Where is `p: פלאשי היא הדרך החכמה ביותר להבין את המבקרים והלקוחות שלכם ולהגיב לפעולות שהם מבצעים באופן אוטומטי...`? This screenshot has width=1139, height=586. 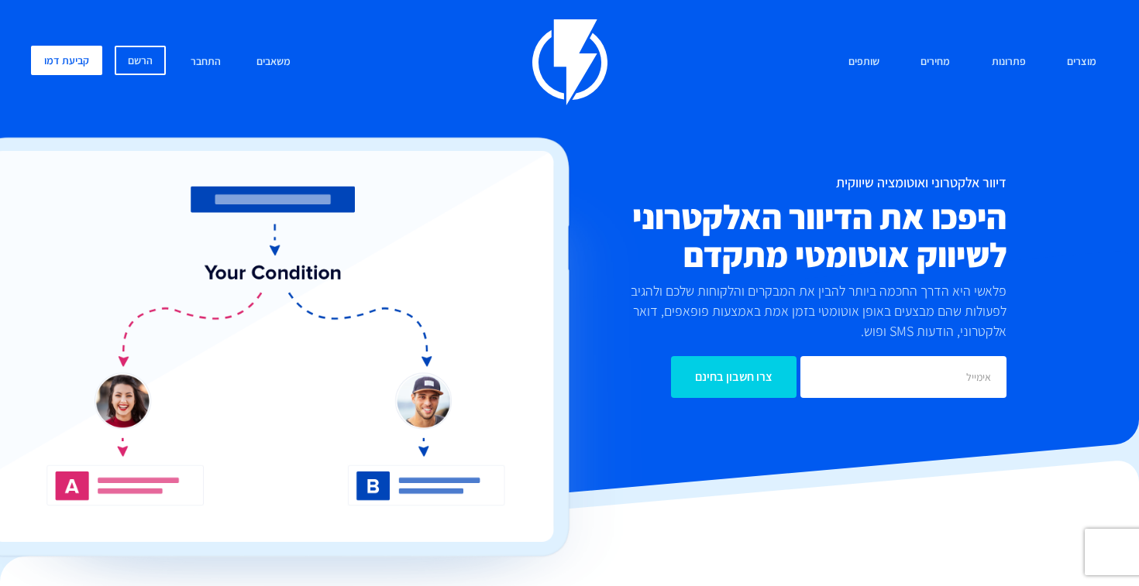 p: פלאשי היא הדרך החכמה ביותר להבין את המבקרים והלקוחות שלכם ולהגיב לפעולות שהם מבצעים באופן אוטומטי... is located at coordinates (816, 311).